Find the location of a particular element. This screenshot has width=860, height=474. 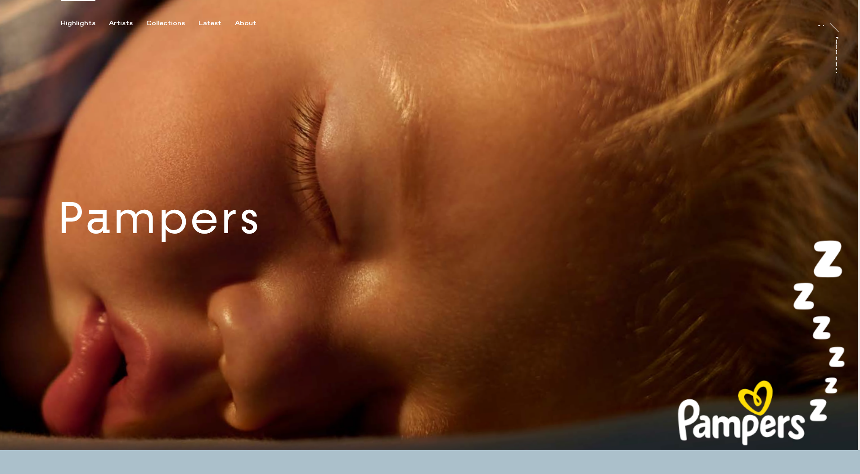

div: Collections is located at coordinates (166, 23).